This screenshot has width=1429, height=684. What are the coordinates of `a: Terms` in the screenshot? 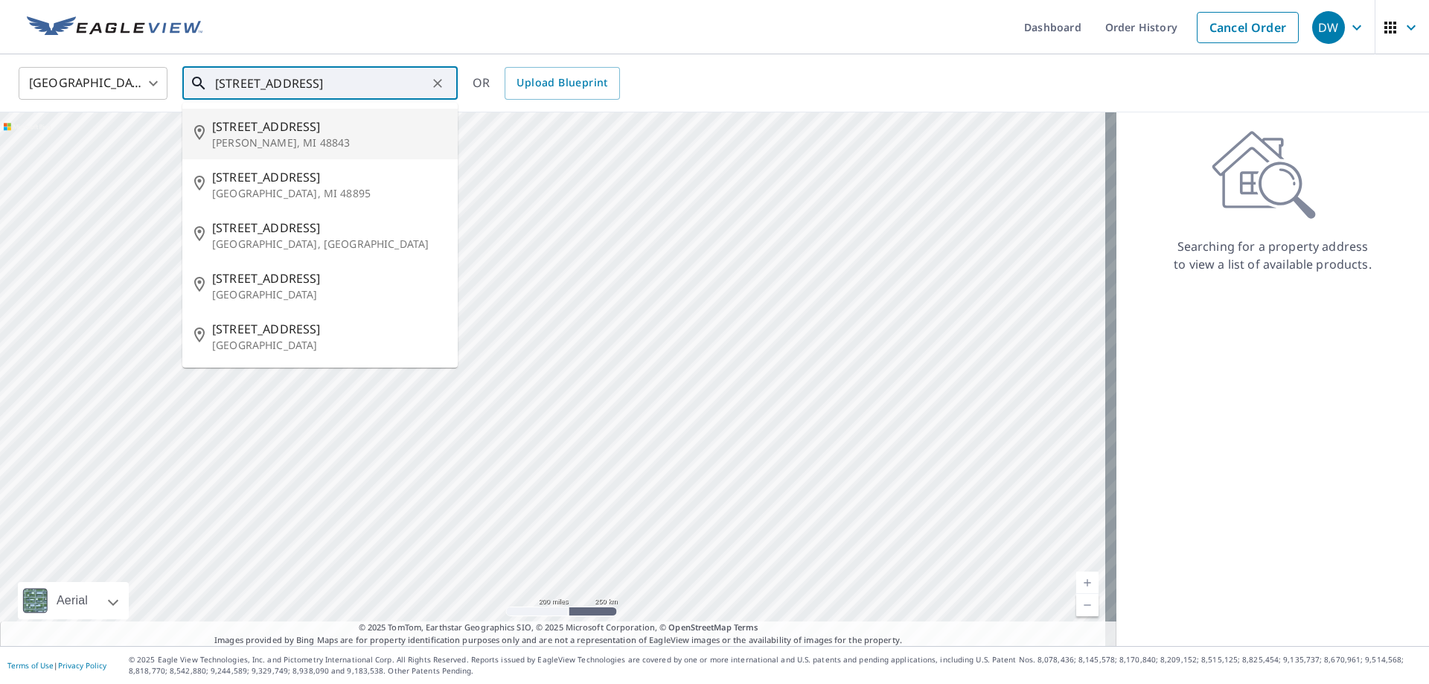 It's located at (746, 627).